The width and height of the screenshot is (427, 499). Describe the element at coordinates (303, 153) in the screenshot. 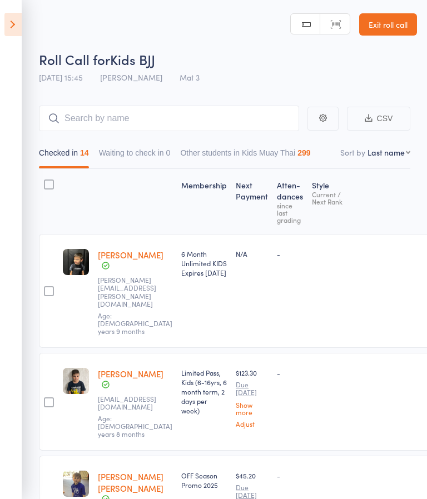

I see `div: 299` at that location.